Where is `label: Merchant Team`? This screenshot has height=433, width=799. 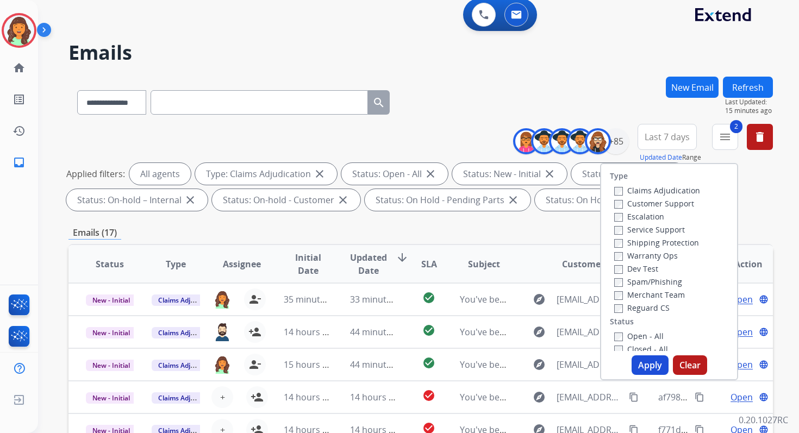 label: Merchant Team is located at coordinates (650, 295).